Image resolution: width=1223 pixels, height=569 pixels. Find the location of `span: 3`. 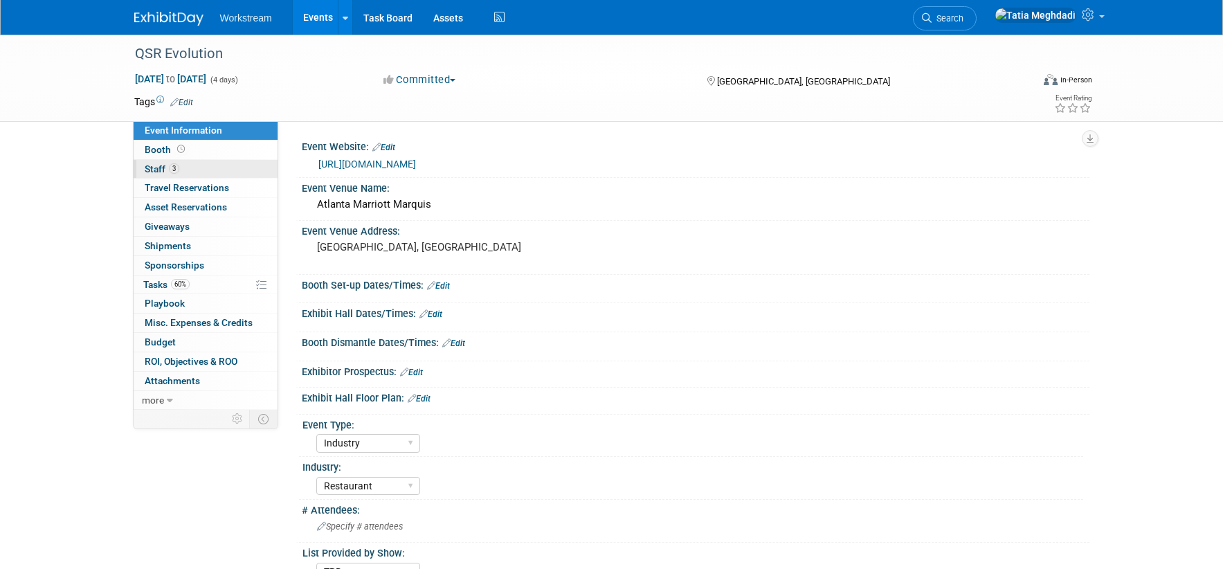

span: 3 is located at coordinates (174, 168).